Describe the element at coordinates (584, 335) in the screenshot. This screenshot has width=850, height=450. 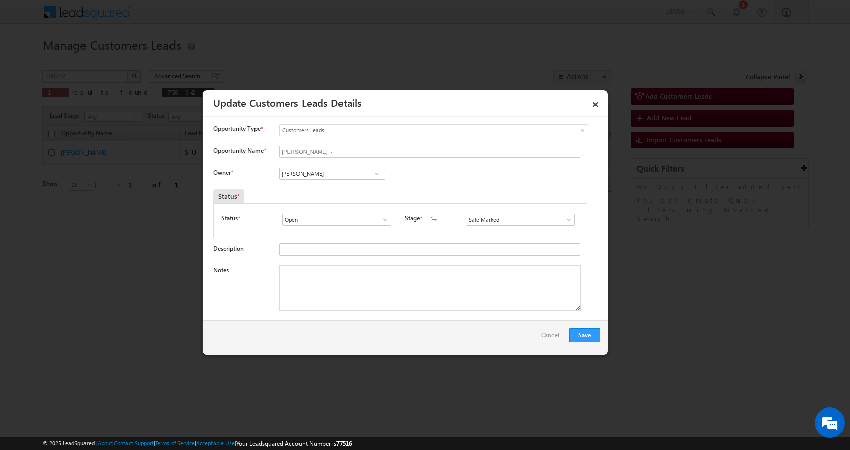
I see `button: Save` at that location.